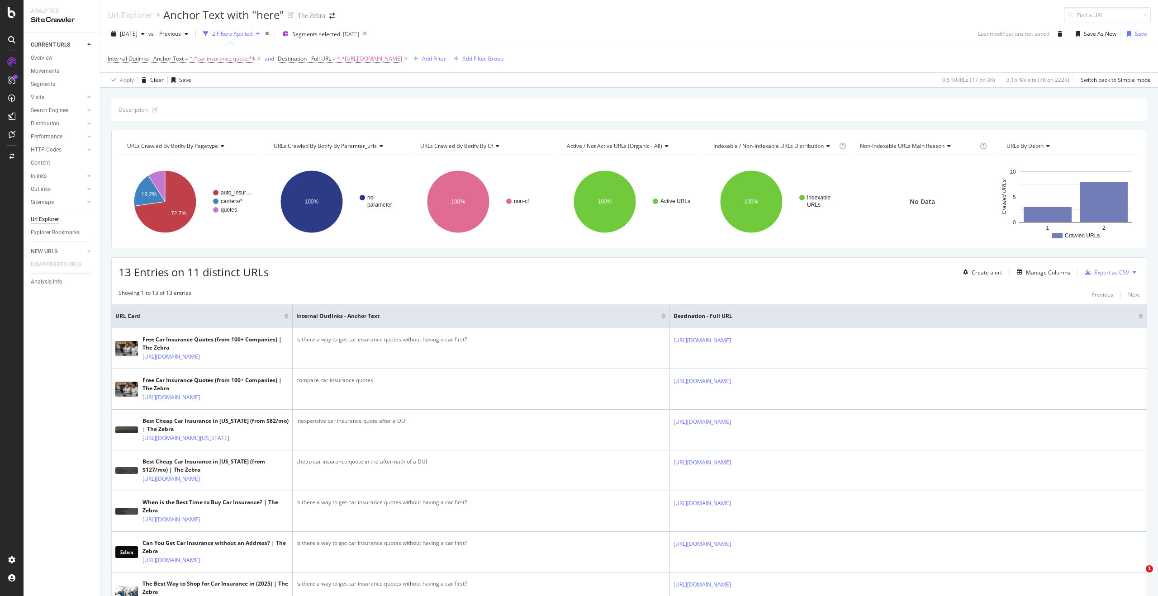 The image size is (1158, 596). What do you see at coordinates (229, 210) in the screenshot?
I see `text: quotes` at bounding box center [229, 210].